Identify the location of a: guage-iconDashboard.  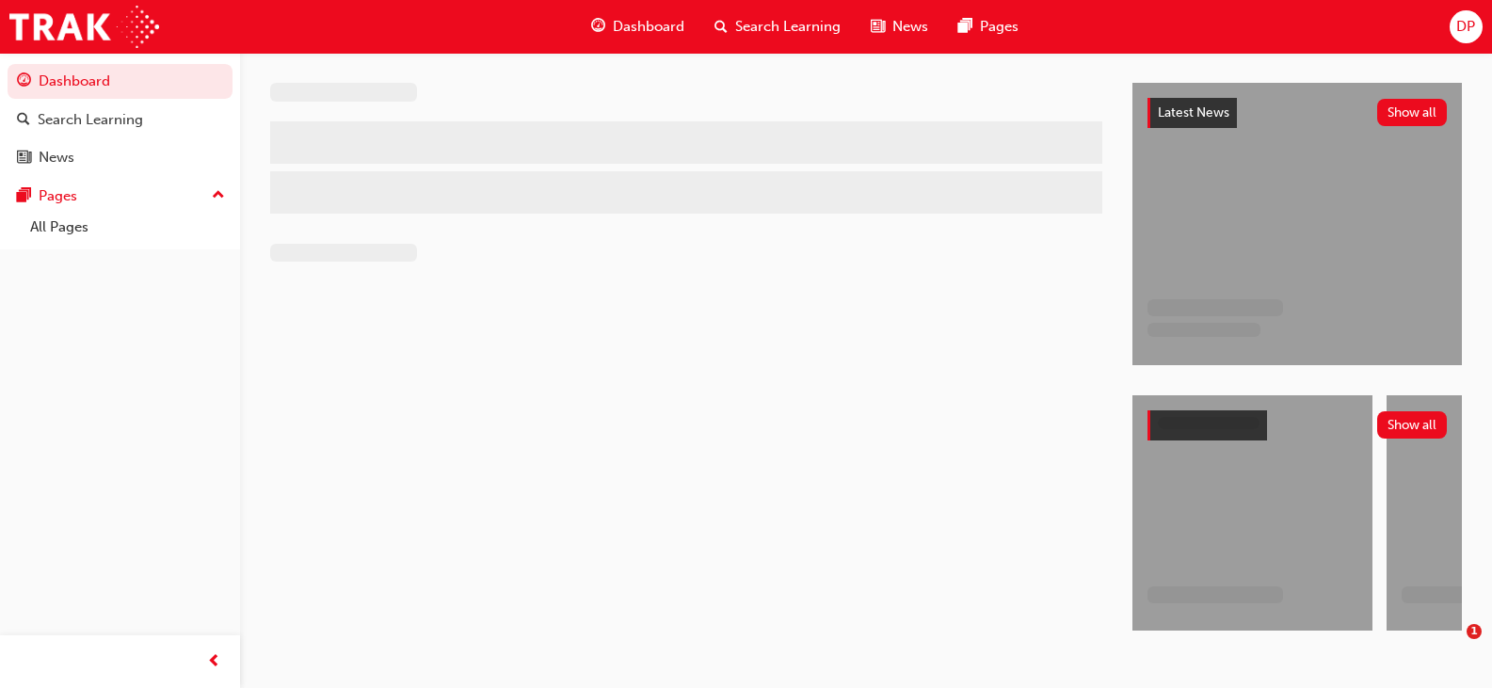
(637, 26).